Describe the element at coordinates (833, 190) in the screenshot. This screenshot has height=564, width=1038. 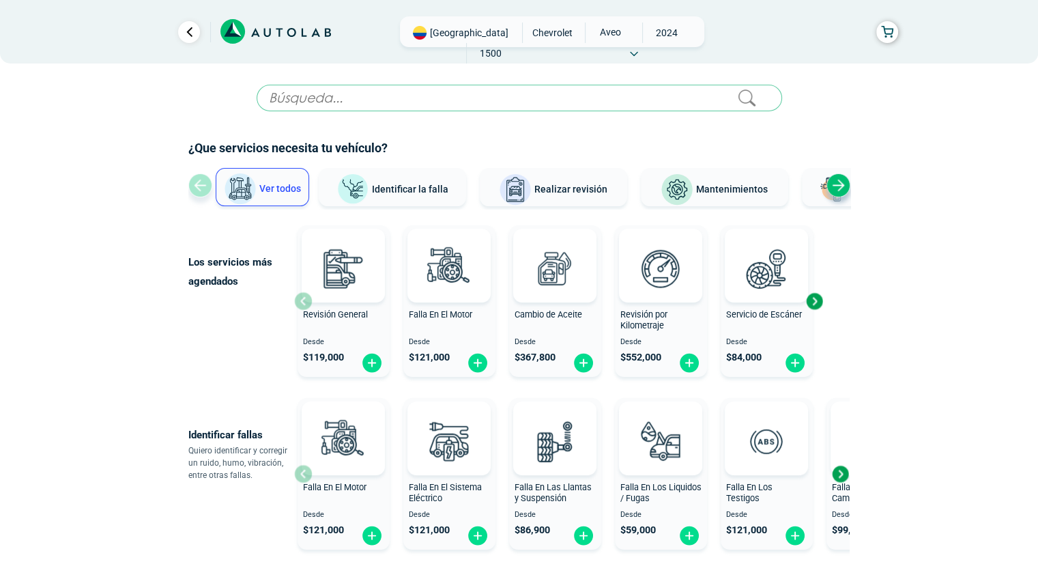
I see `img: Latonería y Pintura` at that location.